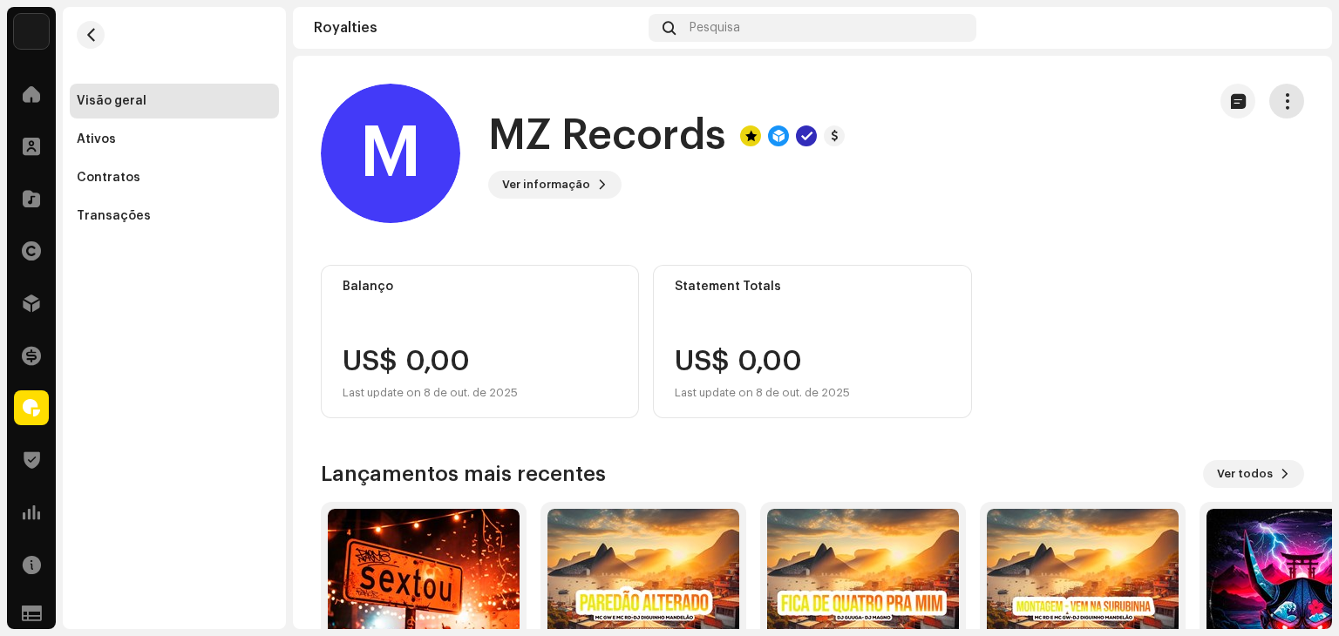 The height and width of the screenshot is (636, 1339). I want to click on h3: Lançamentos mais recentes, so click(463, 474).